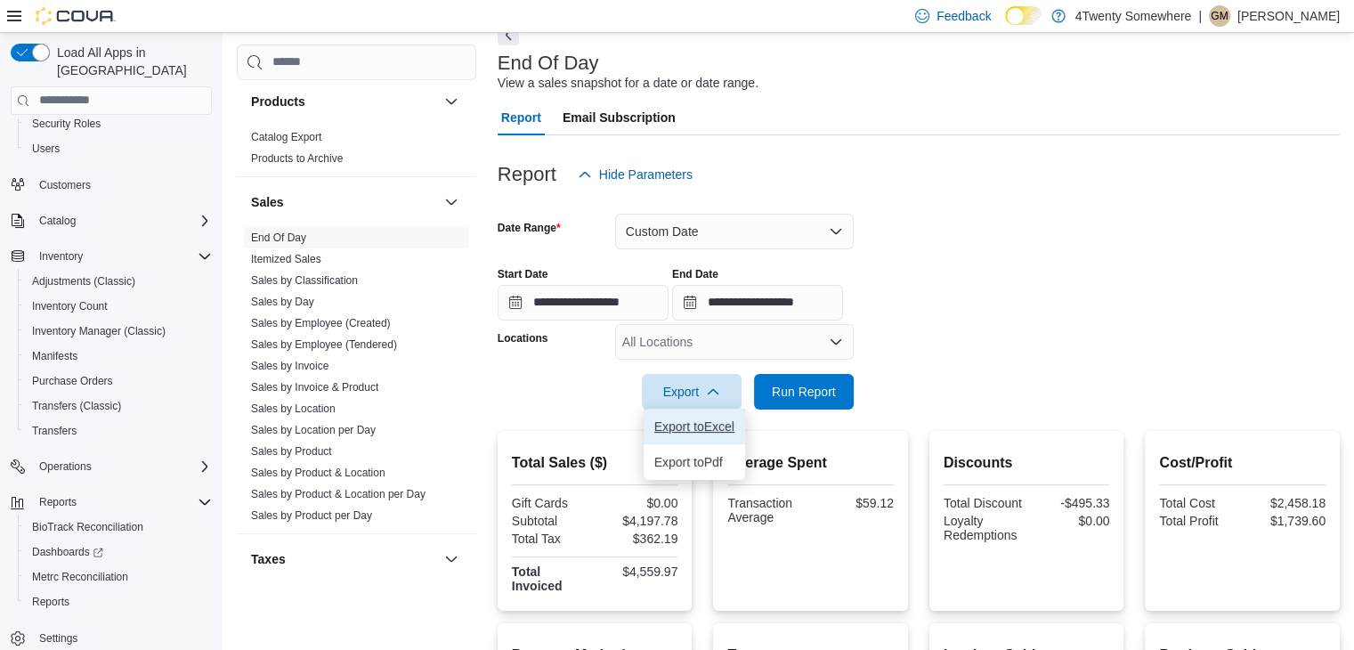 The height and width of the screenshot is (650, 1354). What do you see at coordinates (289, 366) in the screenshot?
I see `a: Sales by Invoice` at bounding box center [289, 366].